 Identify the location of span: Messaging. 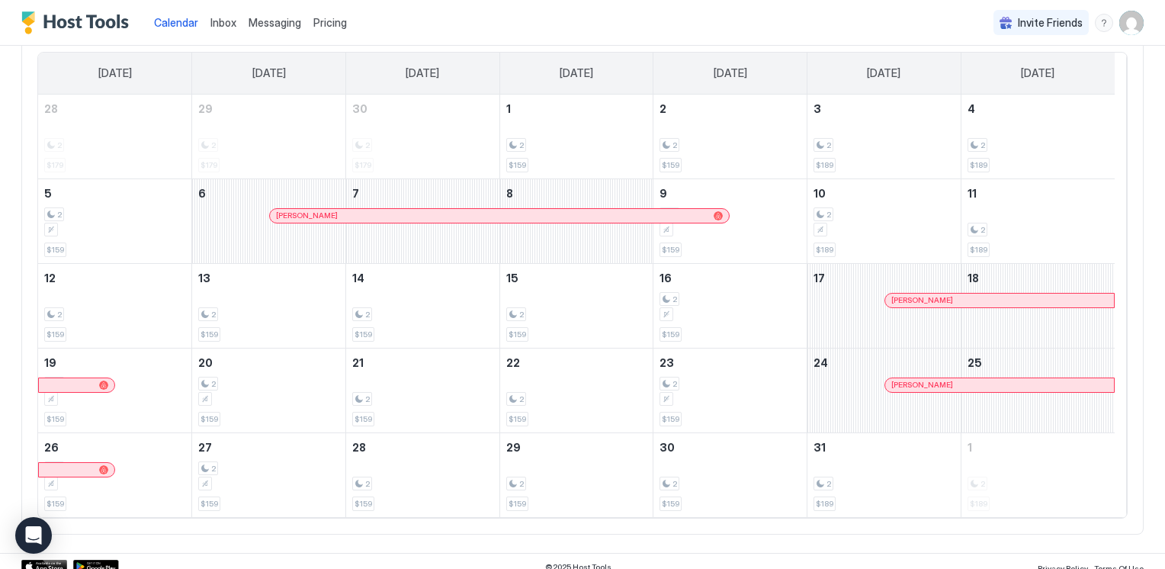
(274, 22).